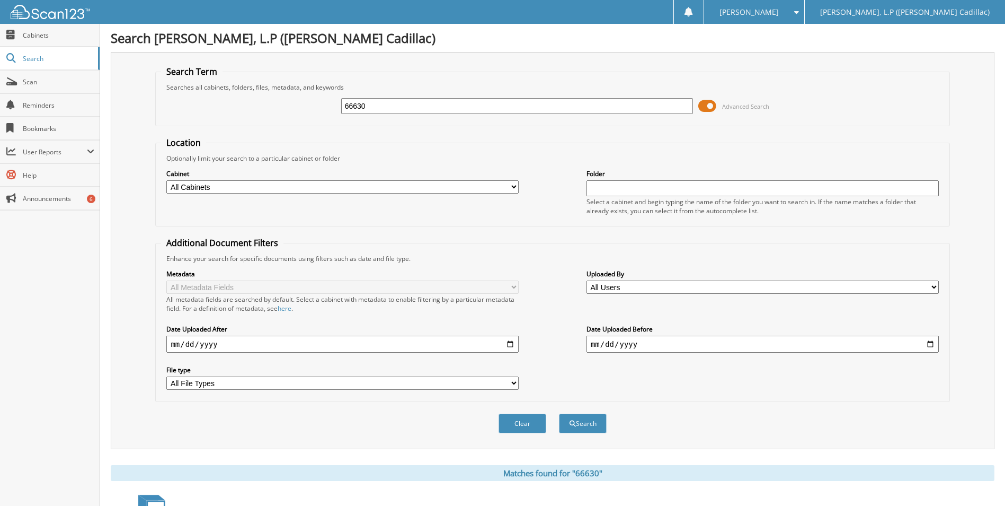  I want to click on span: Reminders, so click(58, 105).